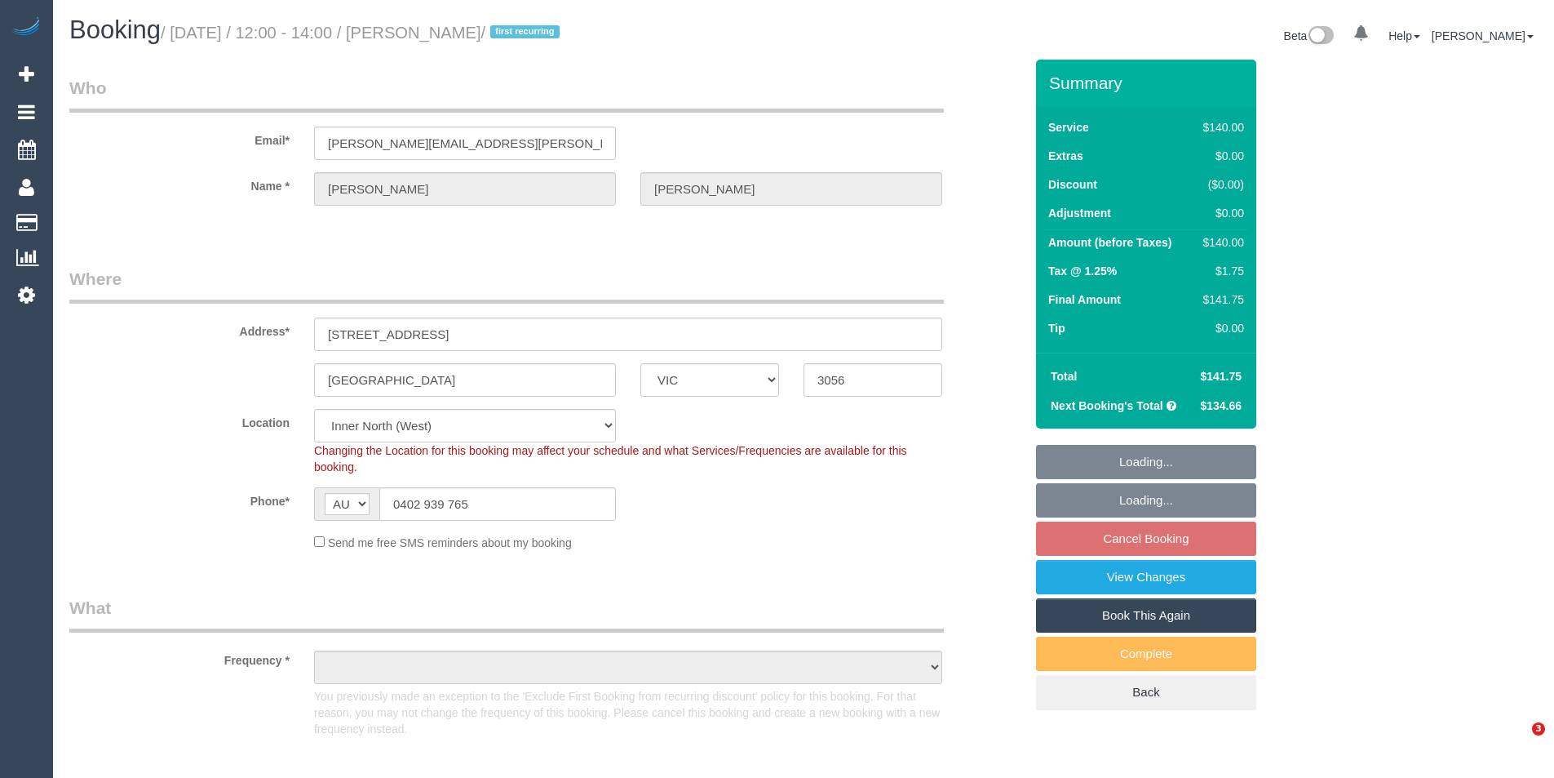  Describe the element at coordinates (26, 28) in the screenshot. I see `a: Automaid Logo` at that location.